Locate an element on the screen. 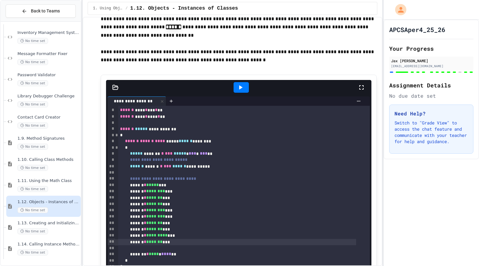 Image resolution: width=479 pixels, height=266 pixels. span: 1.14. Calling Instance Methods is located at coordinates (48, 245).